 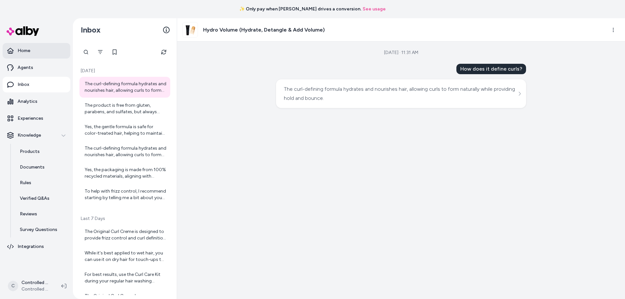 What do you see at coordinates (42, 152) in the screenshot?
I see `a: Products` at bounding box center [42, 152].